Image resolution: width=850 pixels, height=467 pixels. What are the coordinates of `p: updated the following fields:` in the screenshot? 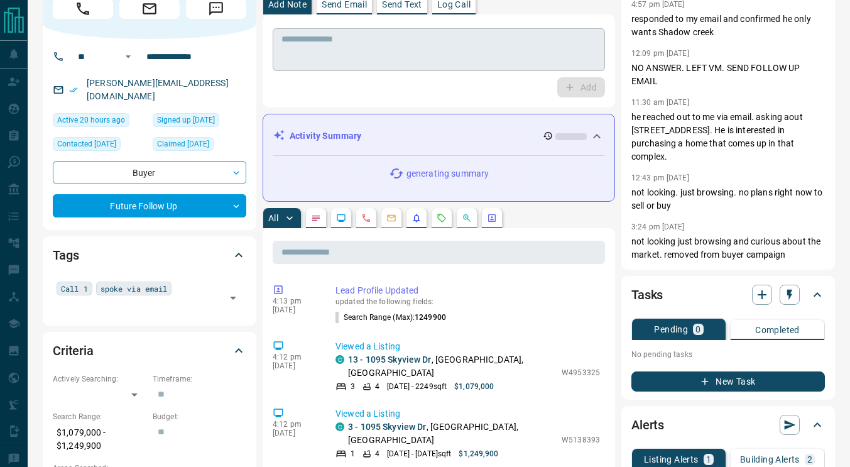 It's located at (468, 302).